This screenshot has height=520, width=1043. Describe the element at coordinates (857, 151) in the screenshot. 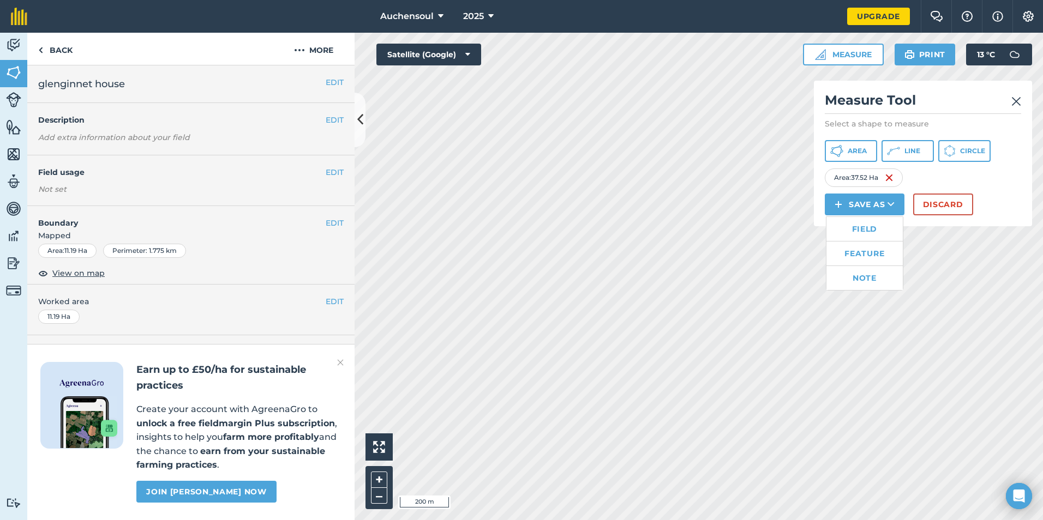

I see `span: Area` at that location.